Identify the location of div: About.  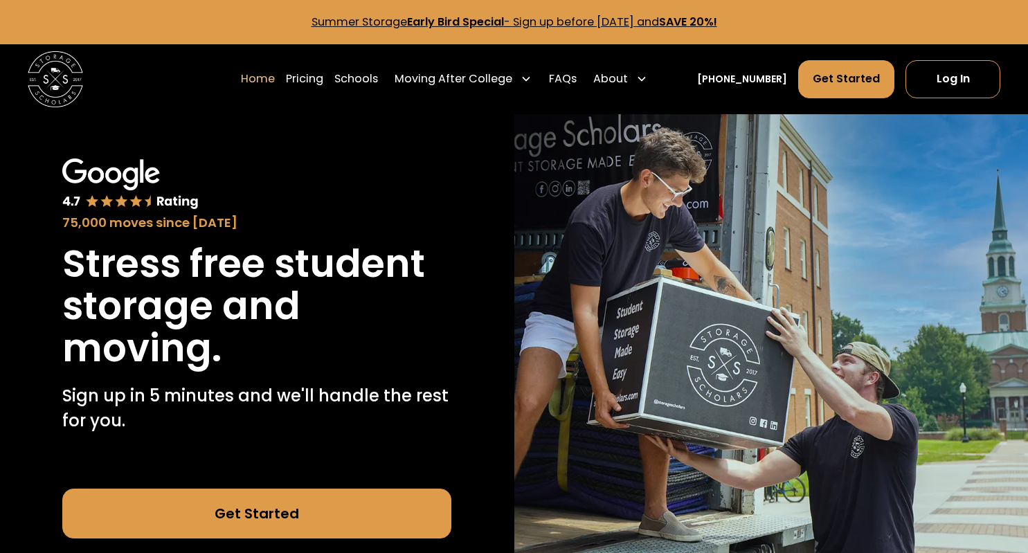
(611, 79).